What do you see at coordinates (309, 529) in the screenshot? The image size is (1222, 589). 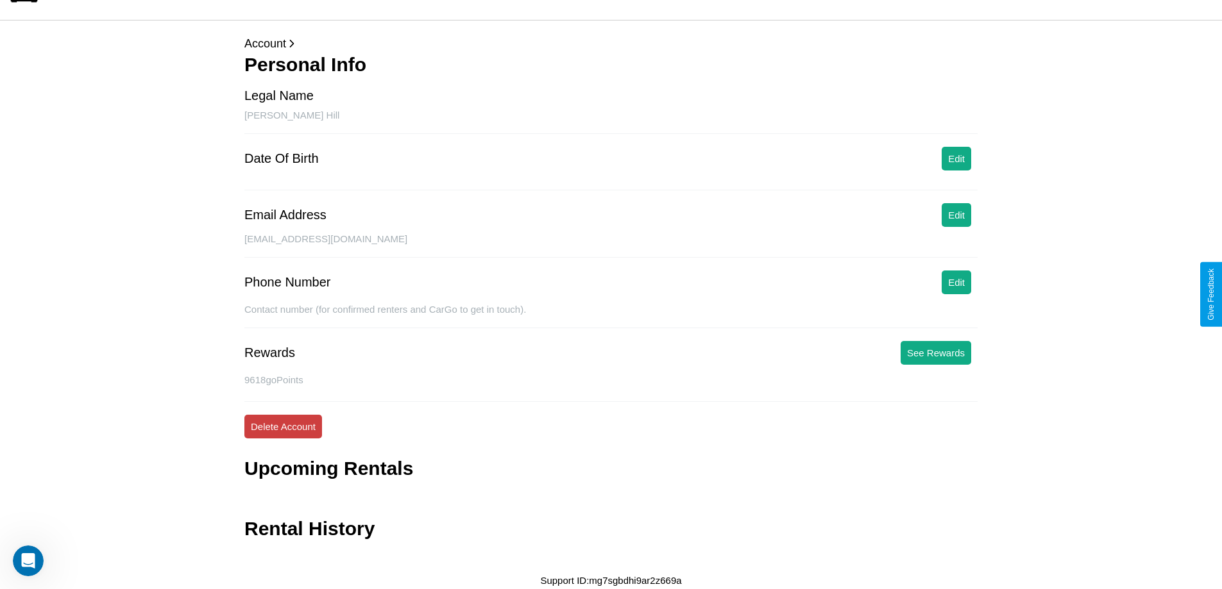 I see `h3: Rental History` at bounding box center [309, 529].